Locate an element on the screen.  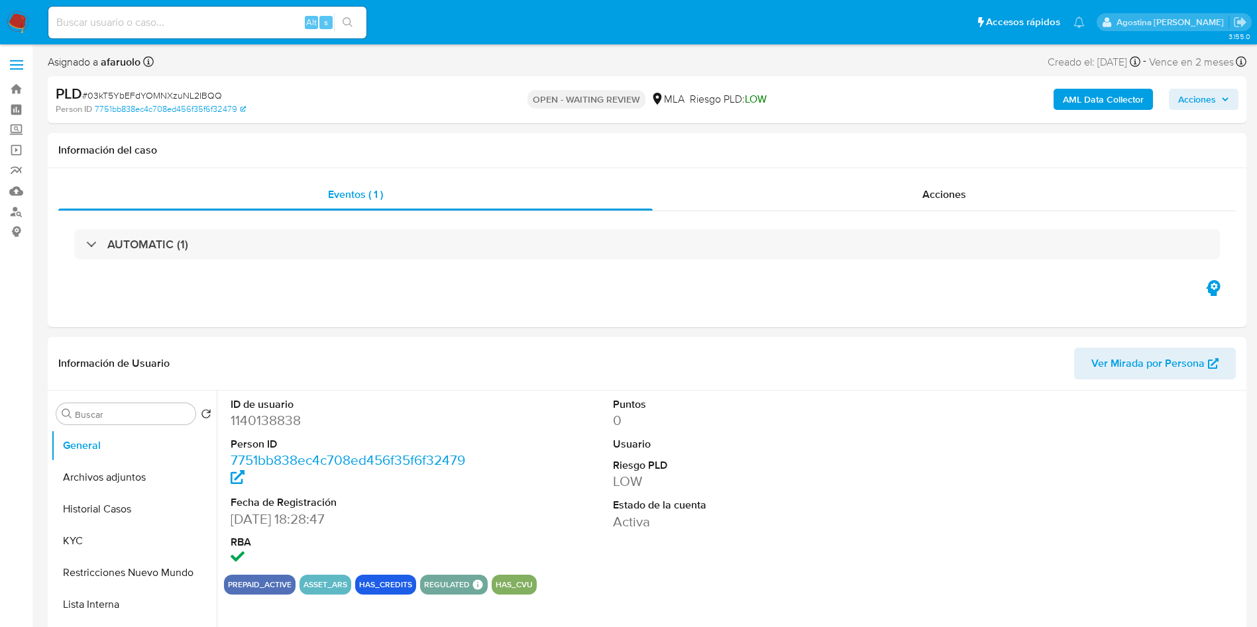
button: regulated is located at coordinates (446, 585).